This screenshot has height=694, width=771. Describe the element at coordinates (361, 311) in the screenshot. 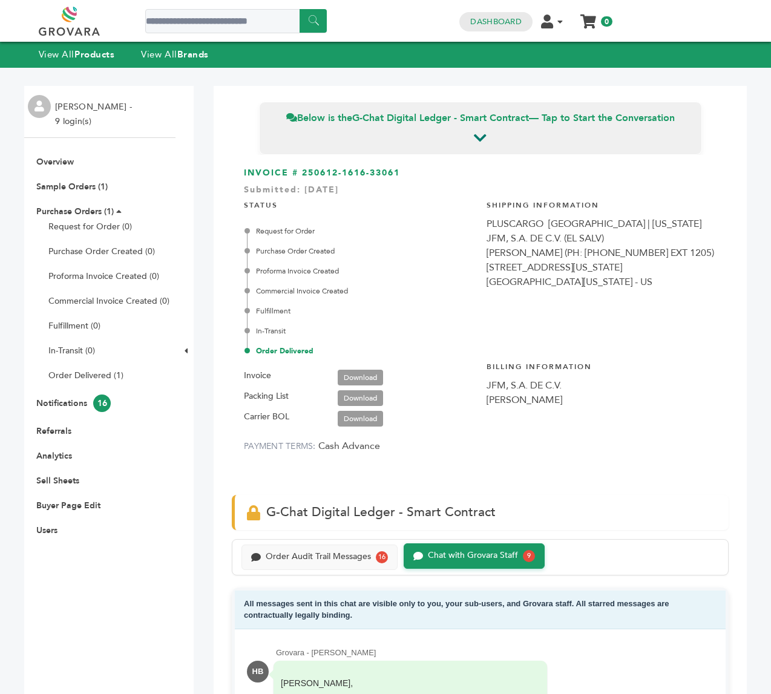

I see `div: Fulfillment` at that location.